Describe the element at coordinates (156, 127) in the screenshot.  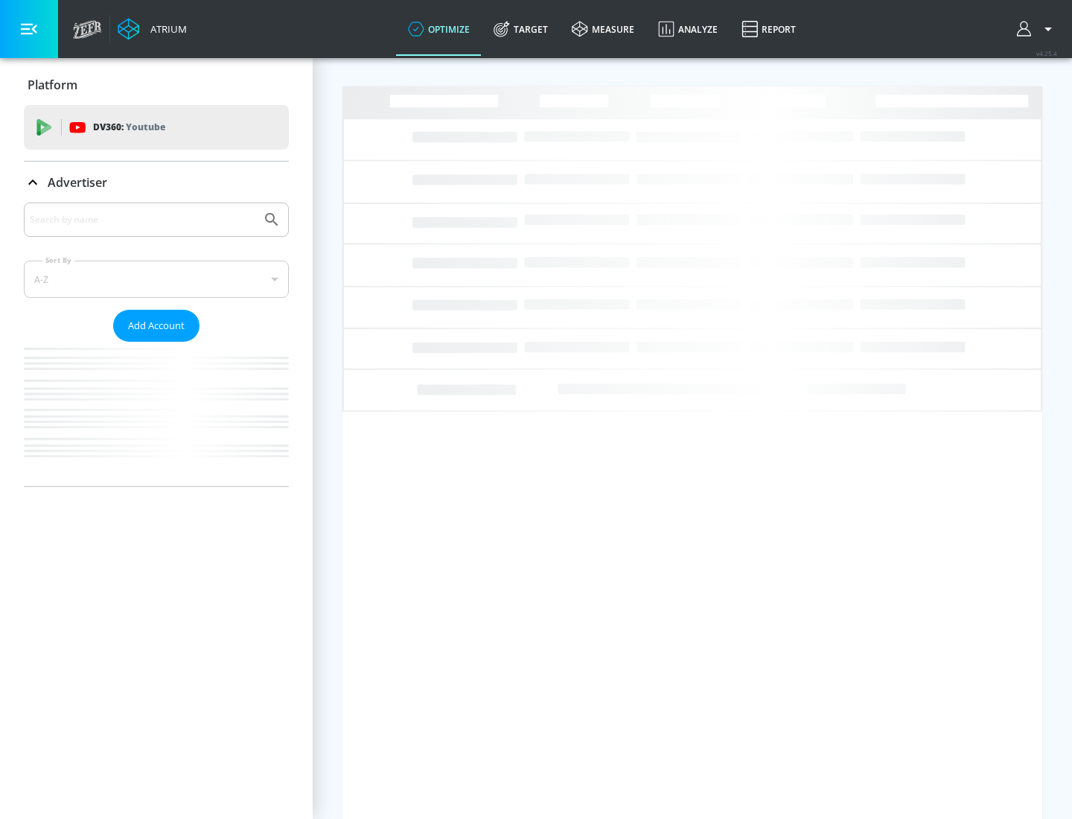
I see `div: DV360: Youtube` at that location.